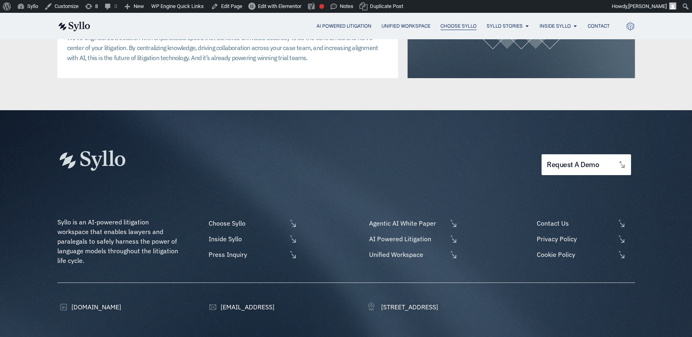 The width and height of the screenshot is (692, 337). I want to click on div: Focus keyphrase not set, so click(322, 6).